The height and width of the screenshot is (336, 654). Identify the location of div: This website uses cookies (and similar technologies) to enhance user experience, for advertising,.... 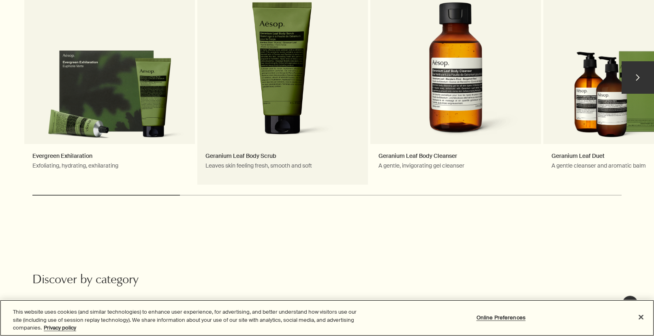
(187, 320).